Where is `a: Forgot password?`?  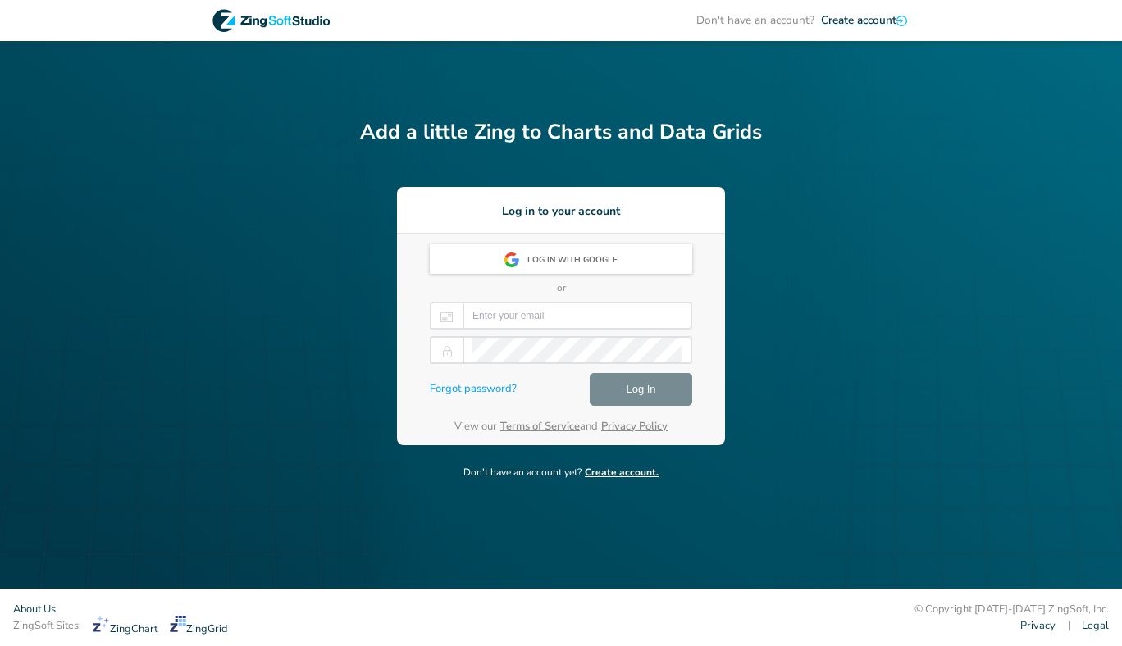 a: Forgot password? is located at coordinates (473, 390).